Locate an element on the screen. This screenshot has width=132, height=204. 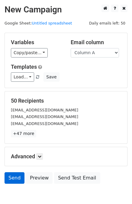
a: Untitled spreadsheet is located at coordinates (52, 23).